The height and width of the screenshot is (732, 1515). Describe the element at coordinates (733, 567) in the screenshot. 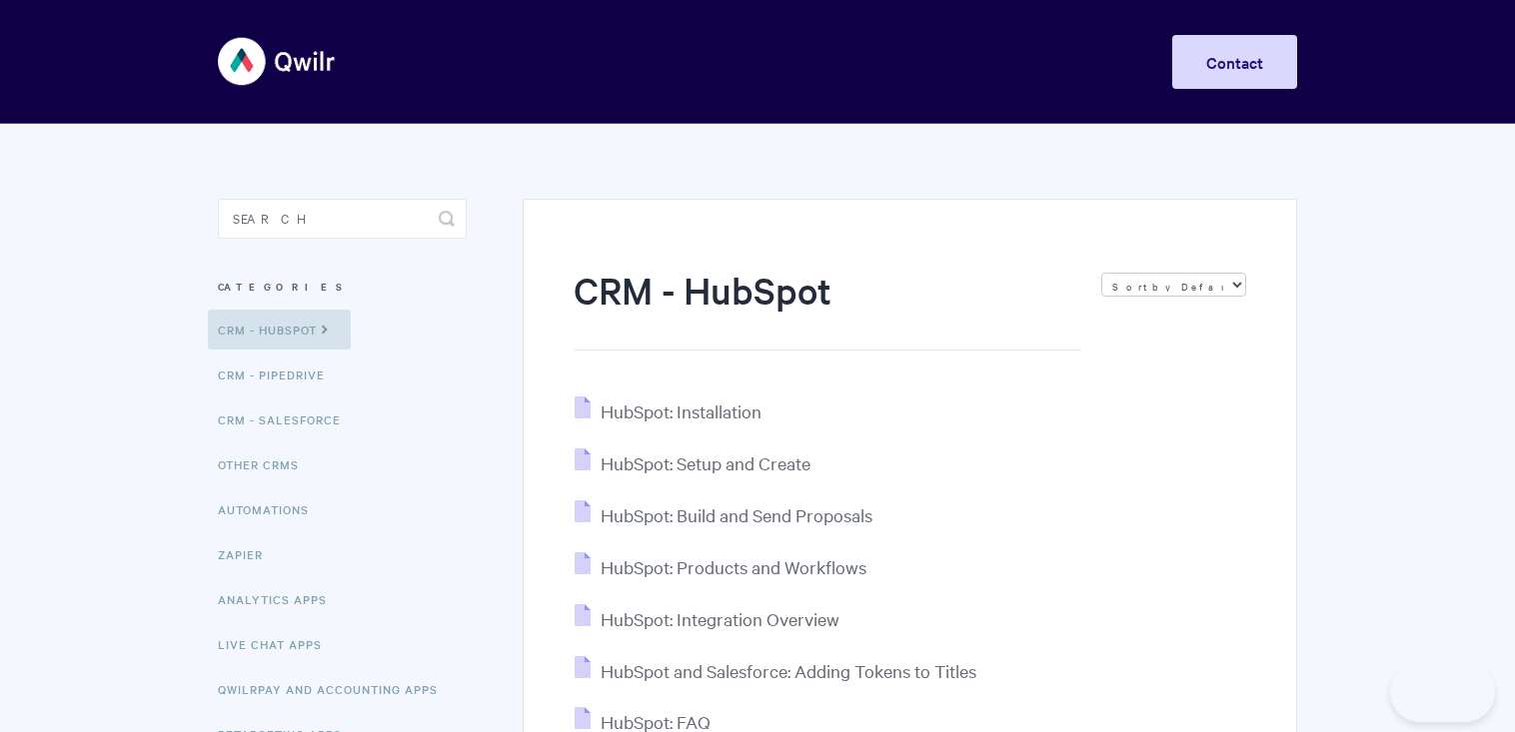

I see `span: HubSpot: Products and Workflows` at that location.